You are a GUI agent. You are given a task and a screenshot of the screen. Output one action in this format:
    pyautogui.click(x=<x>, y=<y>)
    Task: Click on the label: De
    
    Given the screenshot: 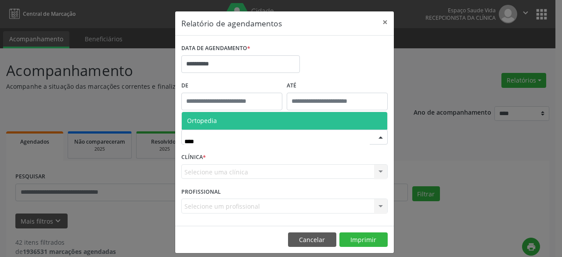 What is the action you would take?
    pyautogui.click(x=232, y=86)
    